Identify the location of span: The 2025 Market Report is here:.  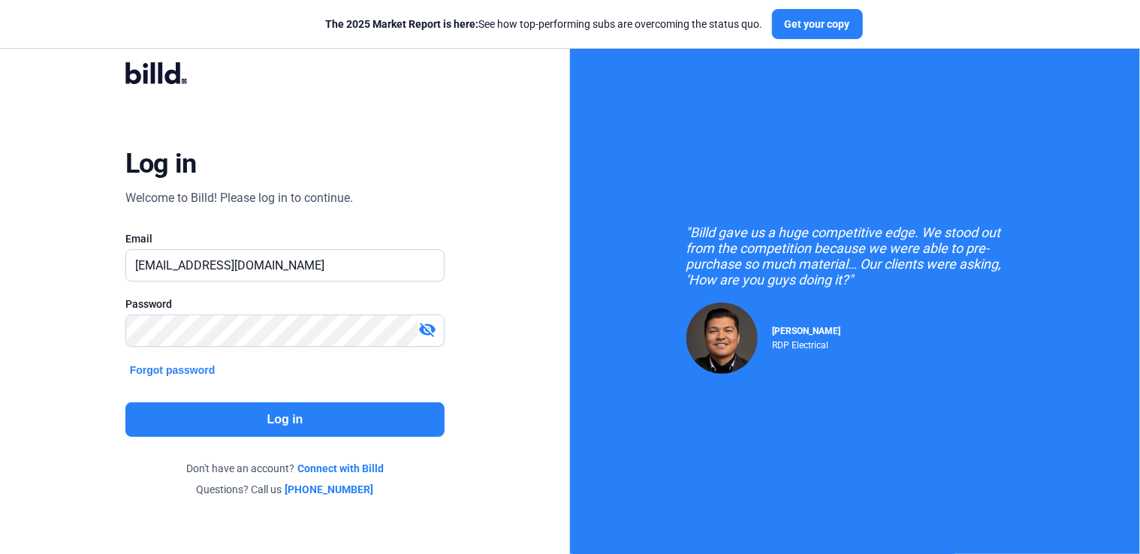
(403, 24).